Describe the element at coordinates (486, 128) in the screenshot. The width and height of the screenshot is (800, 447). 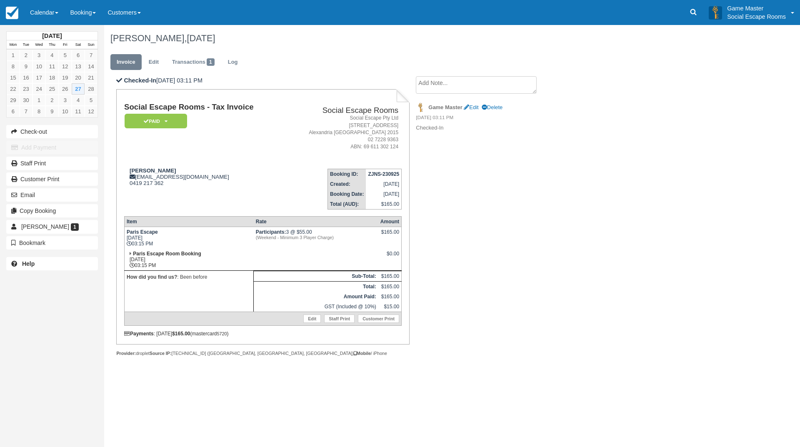
I see `p: Checked-In` at that location.